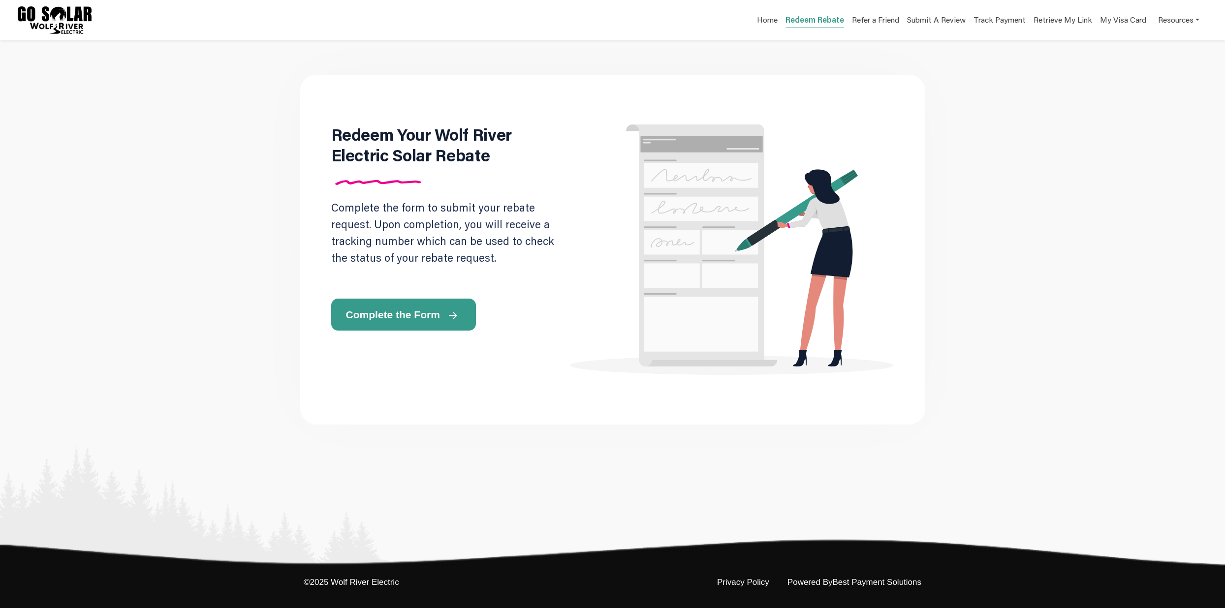 The height and width of the screenshot is (608, 1225). What do you see at coordinates (1063, 21) in the screenshot?
I see `a: Retrieve My Link` at bounding box center [1063, 21].